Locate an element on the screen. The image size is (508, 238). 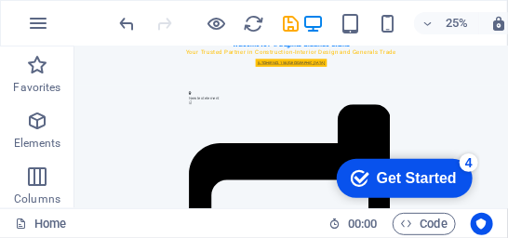
h6: Session time is located at coordinates (353, 224).